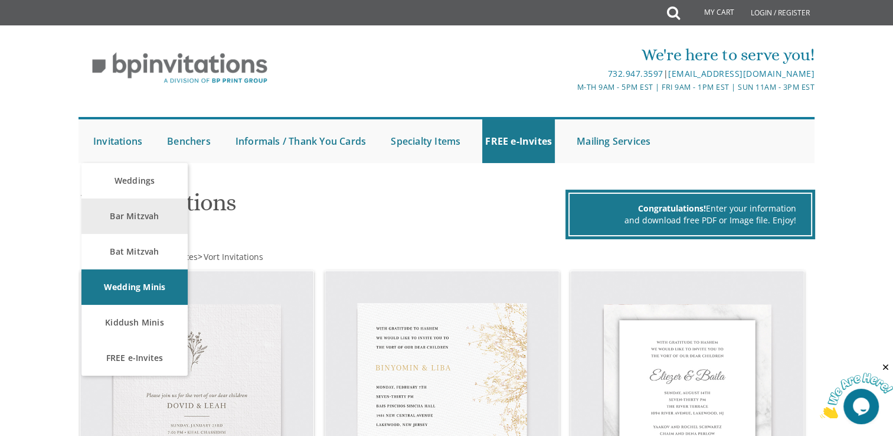  What do you see at coordinates (117, 141) in the screenshot?
I see `a: Invitations` at bounding box center [117, 141].